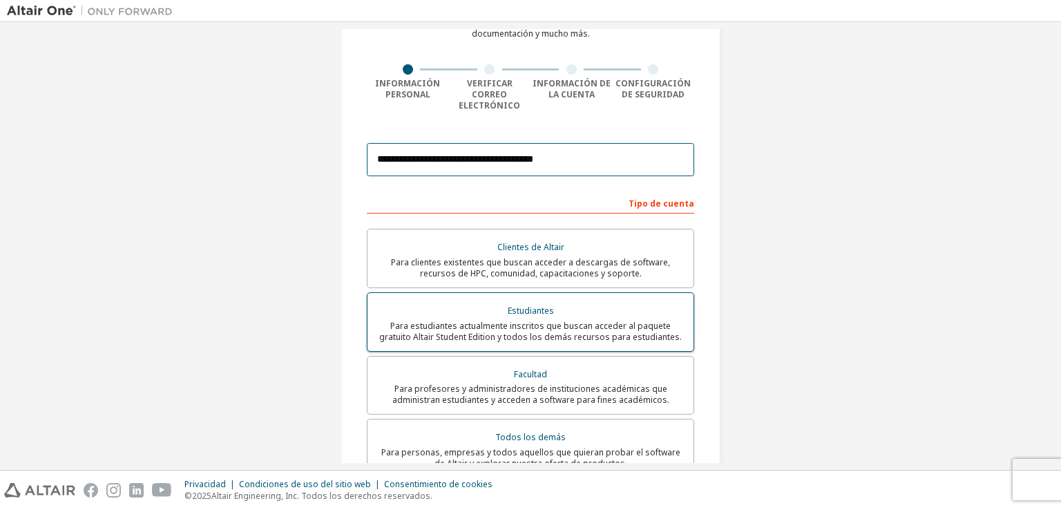 The height and width of the screenshot is (510, 1061). What do you see at coordinates (305, 484) in the screenshot?
I see `font: Condiciones de uso del sitio web` at bounding box center [305, 484].